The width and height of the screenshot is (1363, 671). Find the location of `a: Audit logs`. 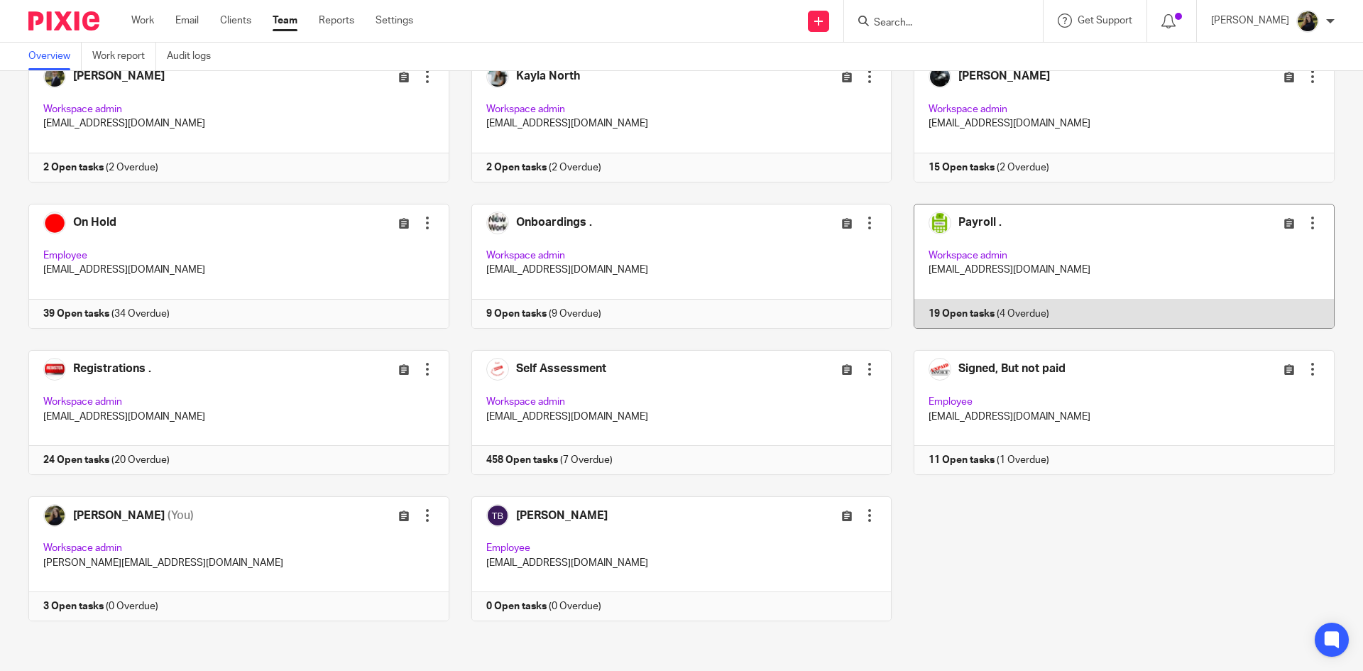

a: Audit logs is located at coordinates (194, 56).